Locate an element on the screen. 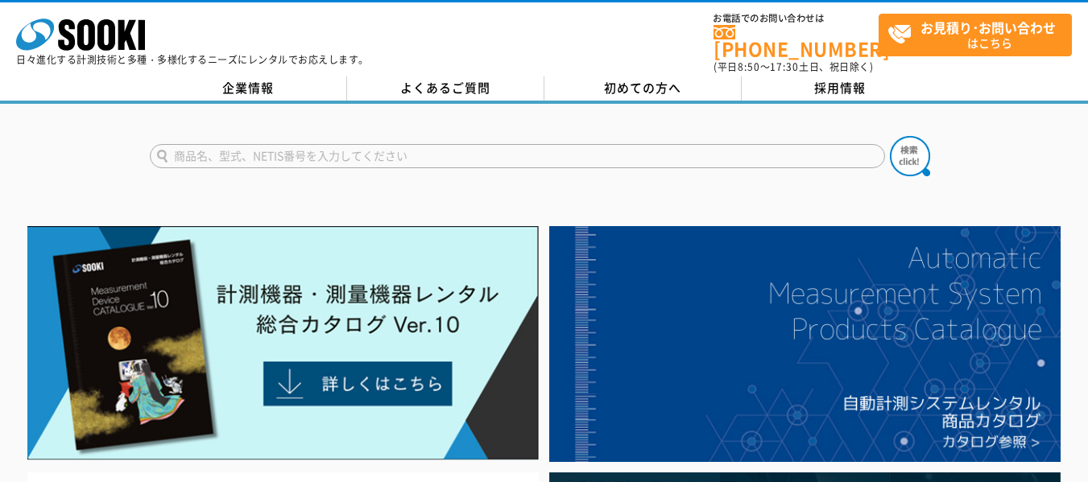  p: 日々進化する計測技術と多種・多様化するニーズにレンタルでお応えします。 is located at coordinates (192, 60).